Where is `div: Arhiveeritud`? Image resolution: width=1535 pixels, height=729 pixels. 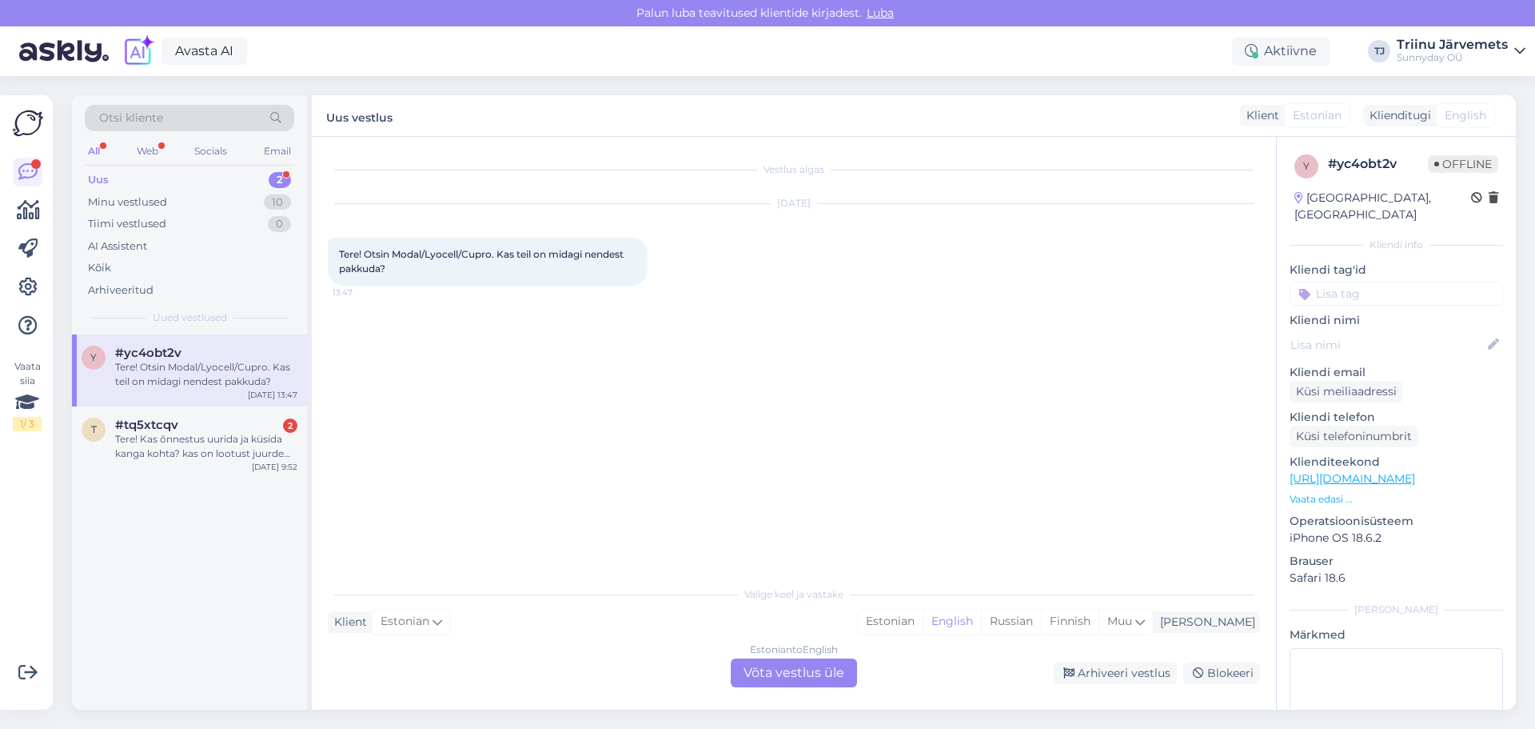 div: Arhiveeritud is located at coordinates (121, 290).